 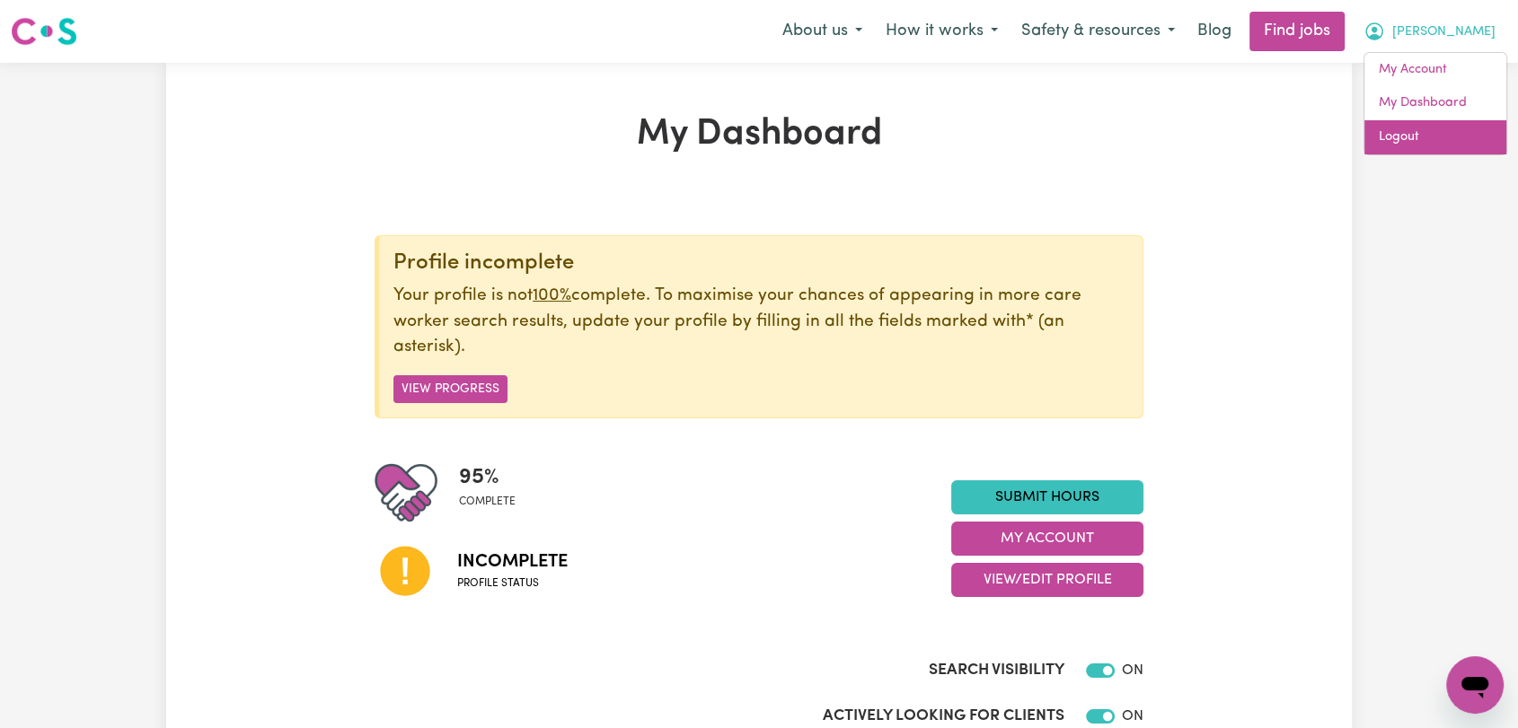 I want to click on button: How it works, so click(x=941, y=31).